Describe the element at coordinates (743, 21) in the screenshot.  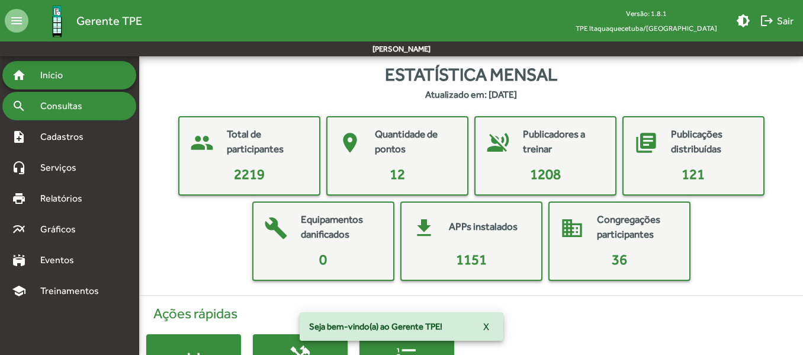
I see `mat-icon: brightness_medium` at that location.